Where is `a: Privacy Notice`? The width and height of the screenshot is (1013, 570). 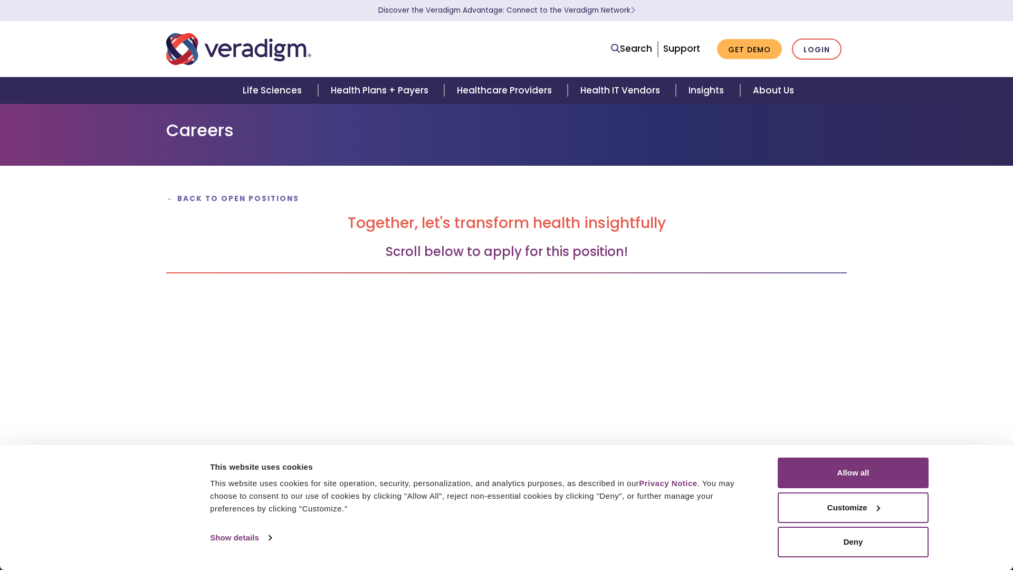
a: Privacy Notice is located at coordinates (668, 483).